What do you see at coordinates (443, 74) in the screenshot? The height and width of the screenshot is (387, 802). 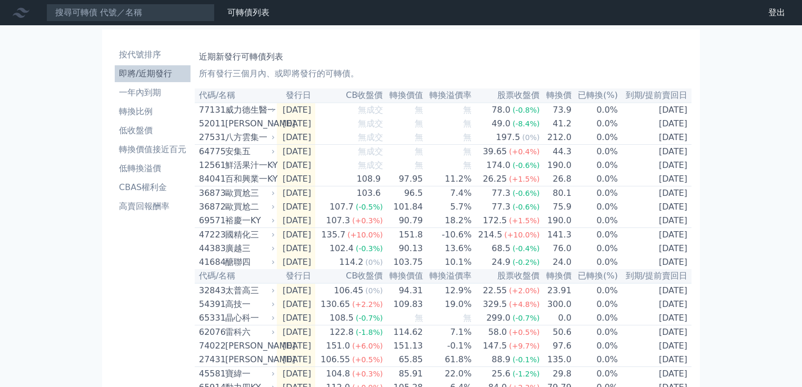 I see `p: 所有發行三個月內、或即將發行的可轉債。` at bounding box center [443, 74].